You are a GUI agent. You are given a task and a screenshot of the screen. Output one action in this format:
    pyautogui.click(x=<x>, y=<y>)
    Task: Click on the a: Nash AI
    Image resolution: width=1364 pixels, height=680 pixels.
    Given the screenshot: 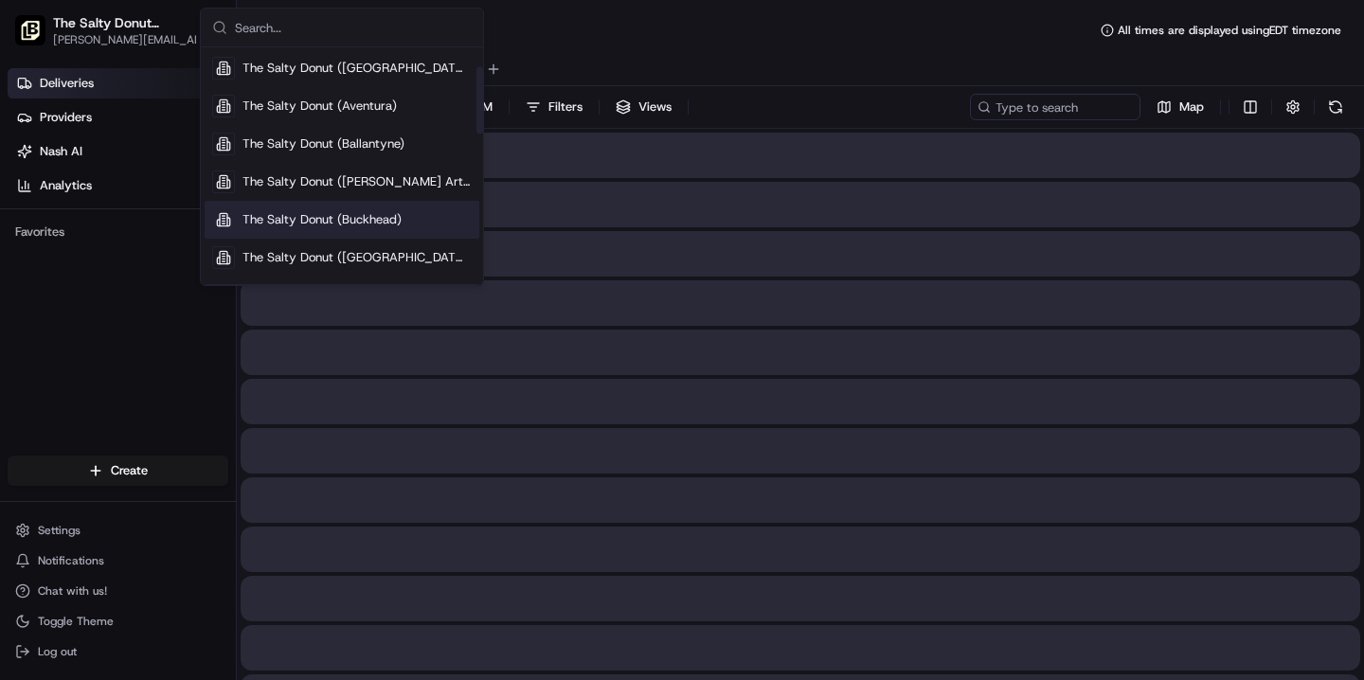 What is the action you would take?
    pyautogui.click(x=121, y=152)
    